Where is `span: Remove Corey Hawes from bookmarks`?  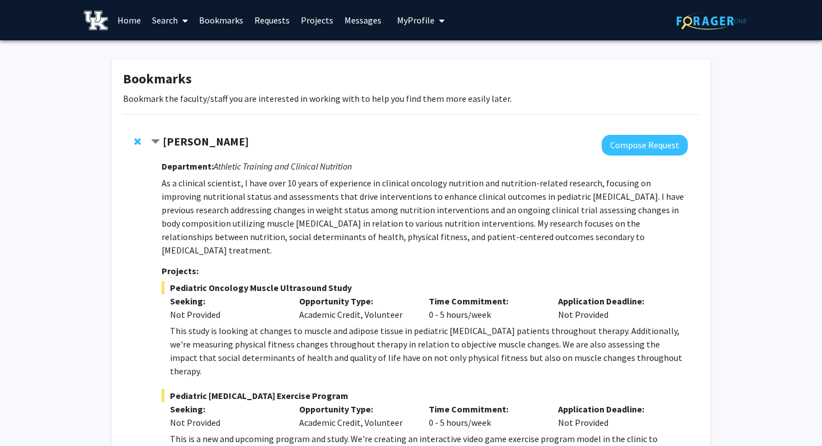 span: Remove Corey Hawes from bookmarks is located at coordinates (138, 142).